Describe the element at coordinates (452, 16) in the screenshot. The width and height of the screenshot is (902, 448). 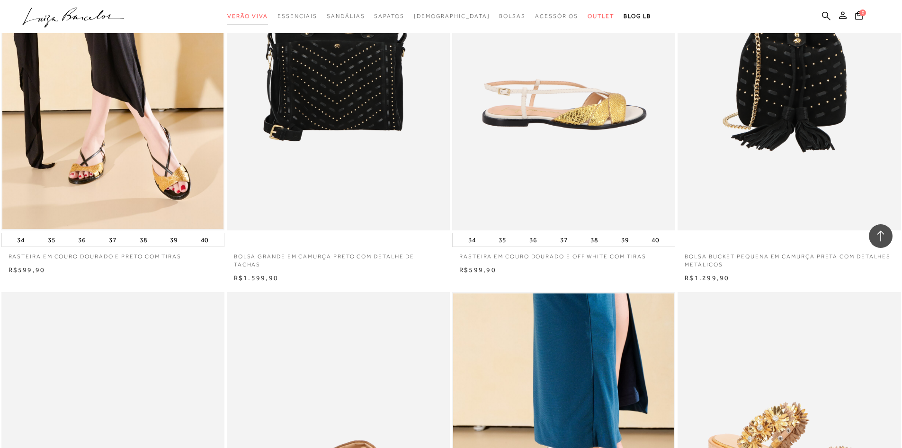
I see `a: noSubCategoriesText` at that location.